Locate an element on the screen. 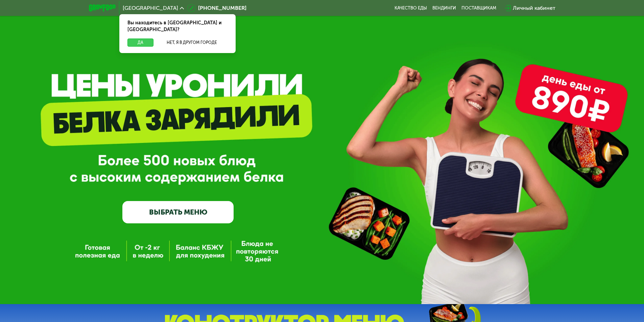 The image size is (644, 322). a: ВЫБРАТЬ МЕНЮ is located at coordinates (178, 212).